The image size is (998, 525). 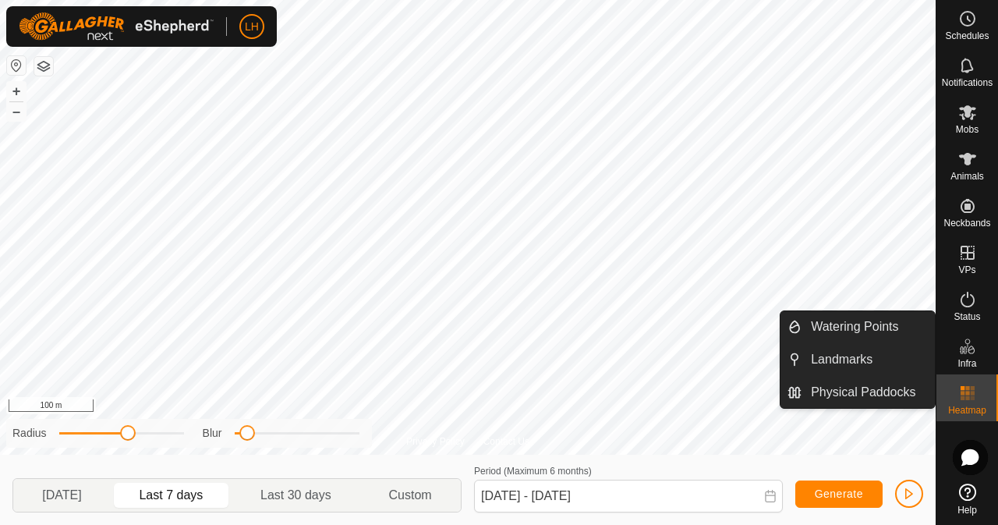 I want to click on span: LH, so click(x=252, y=27).